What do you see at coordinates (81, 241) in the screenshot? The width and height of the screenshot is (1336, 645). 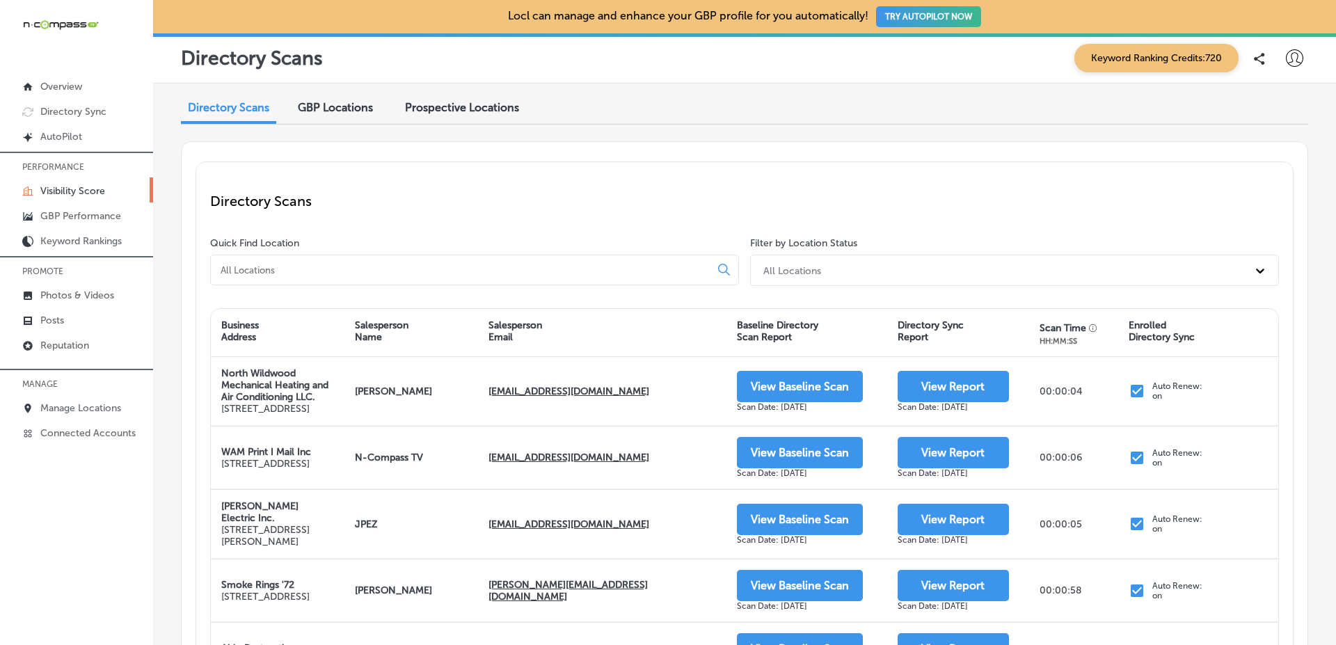 I see `p: Keyword Rankings` at bounding box center [81, 241].